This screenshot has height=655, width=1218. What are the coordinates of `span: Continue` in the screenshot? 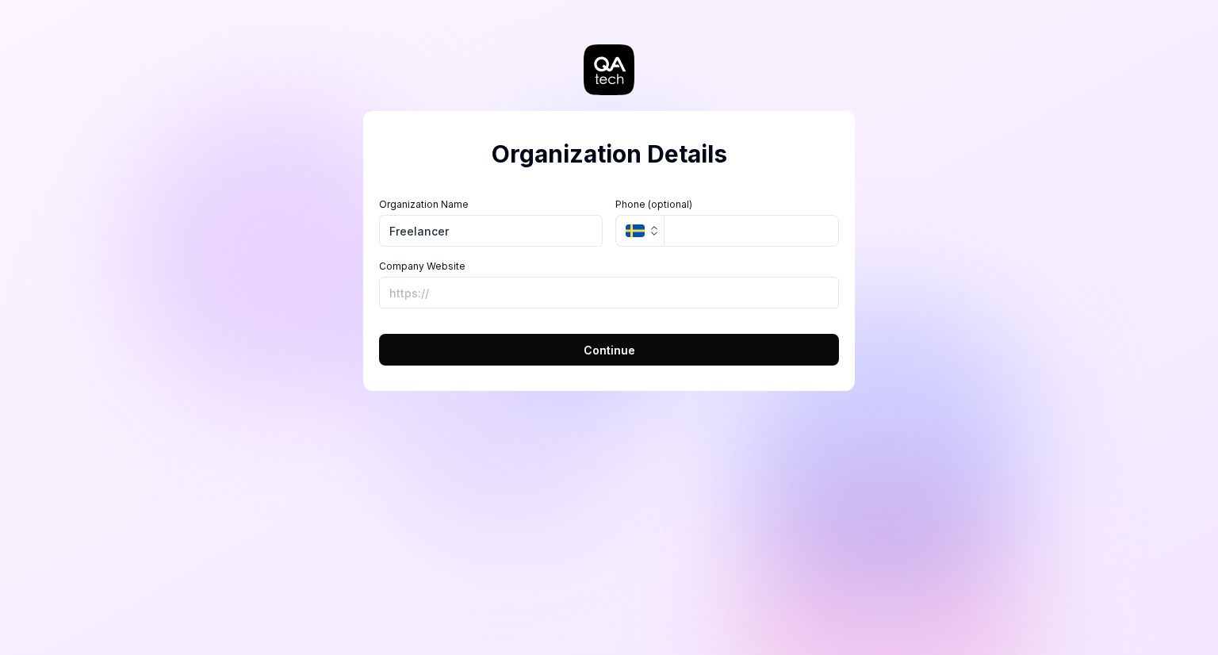 It's located at (609, 350).